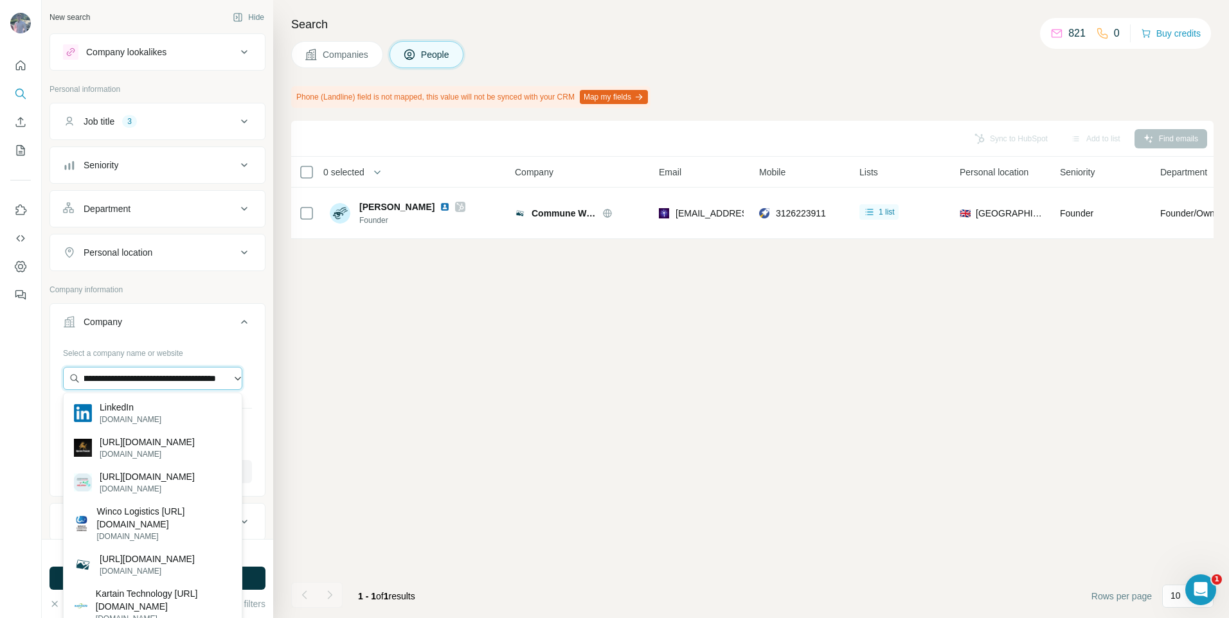 This screenshot has height=618, width=1229. I want to click on div: Job title, so click(99, 121).